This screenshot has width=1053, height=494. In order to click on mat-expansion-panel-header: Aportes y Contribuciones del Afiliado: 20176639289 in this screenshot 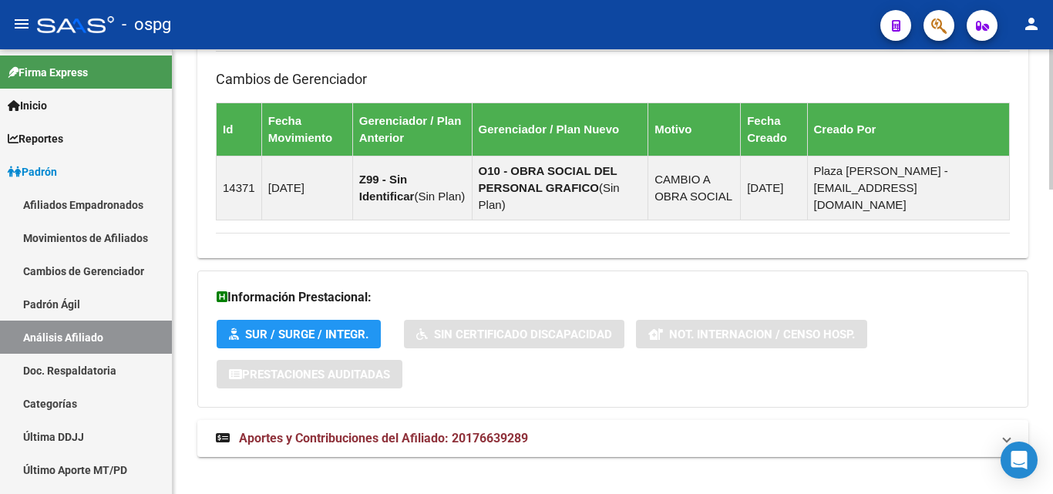, I will do `click(613, 439)`.